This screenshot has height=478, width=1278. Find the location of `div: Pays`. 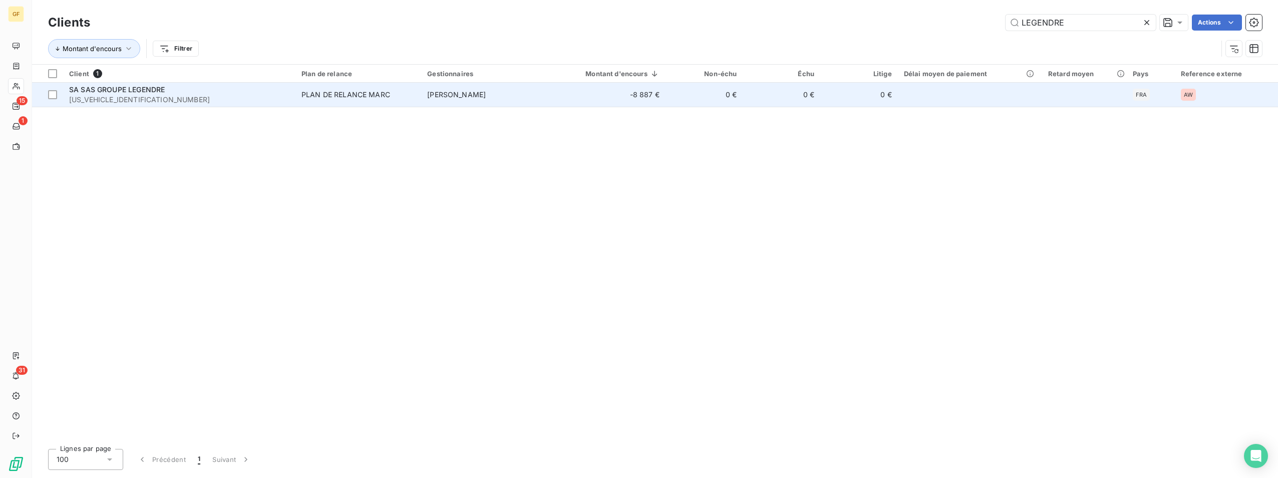

div: Pays is located at coordinates (1151, 74).